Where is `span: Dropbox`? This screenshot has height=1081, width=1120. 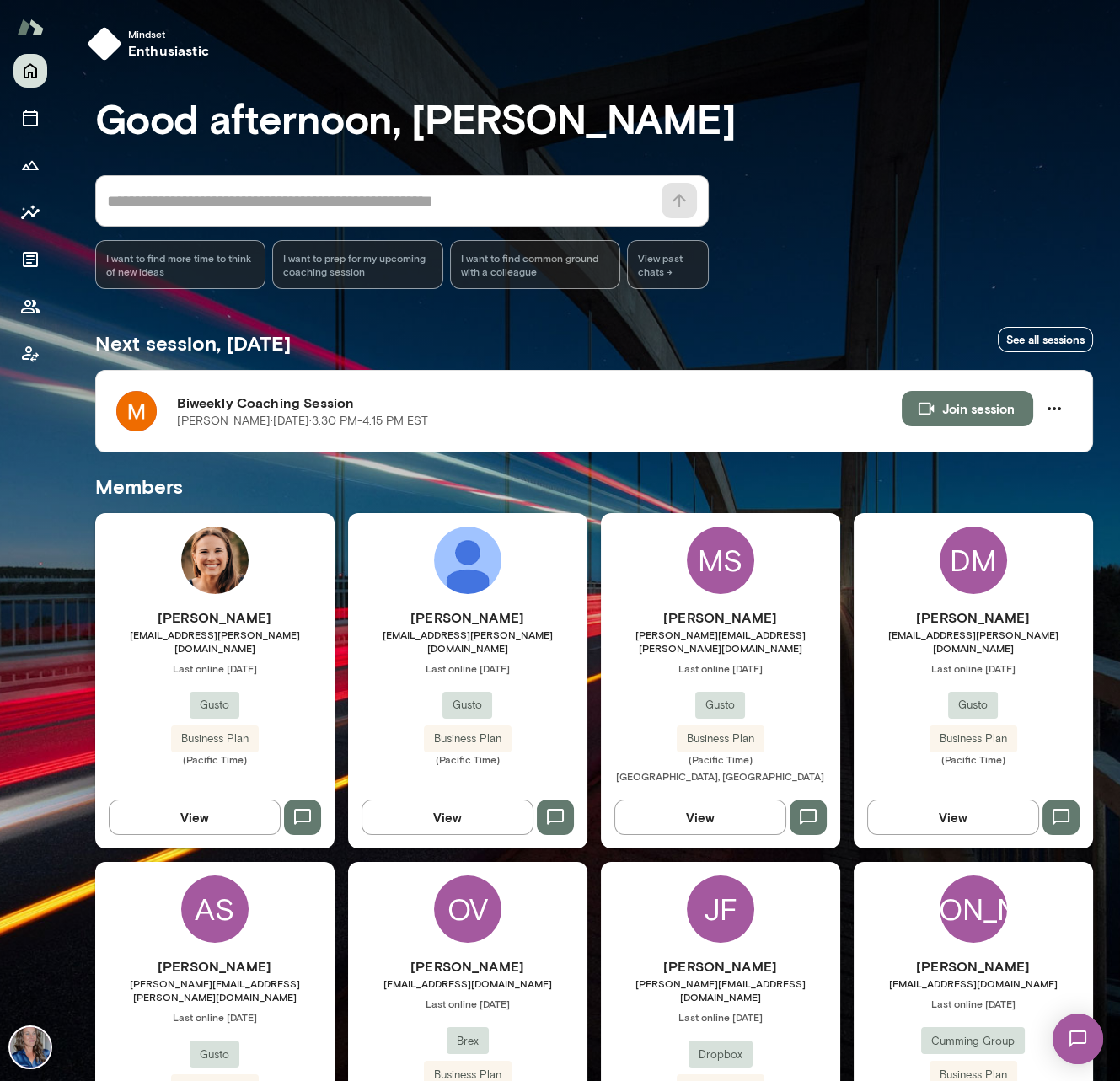 span: Dropbox is located at coordinates (721, 1055).